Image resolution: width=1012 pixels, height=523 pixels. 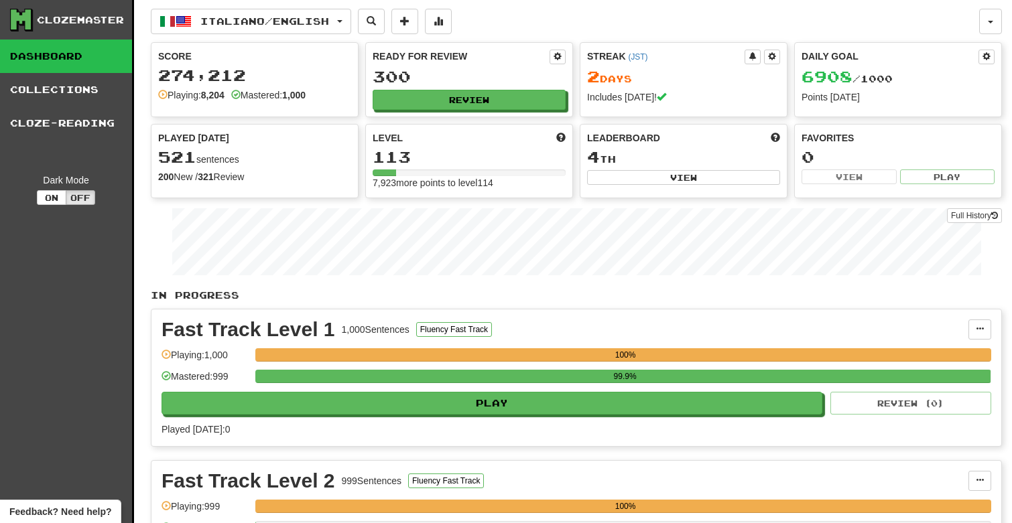 I want to click on div: Playing:, so click(x=191, y=95).